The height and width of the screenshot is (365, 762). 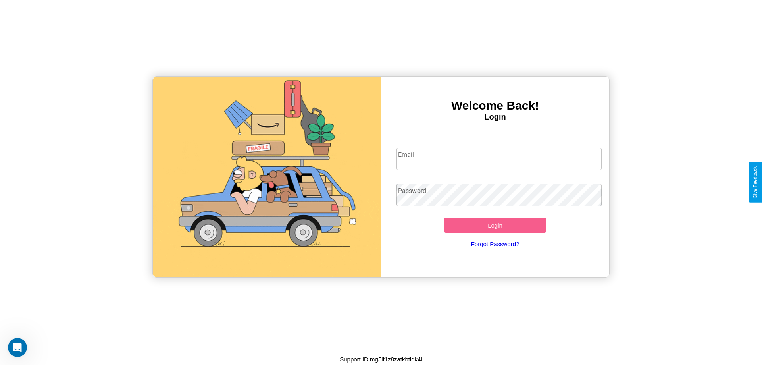 I want to click on button: Login, so click(x=495, y=225).